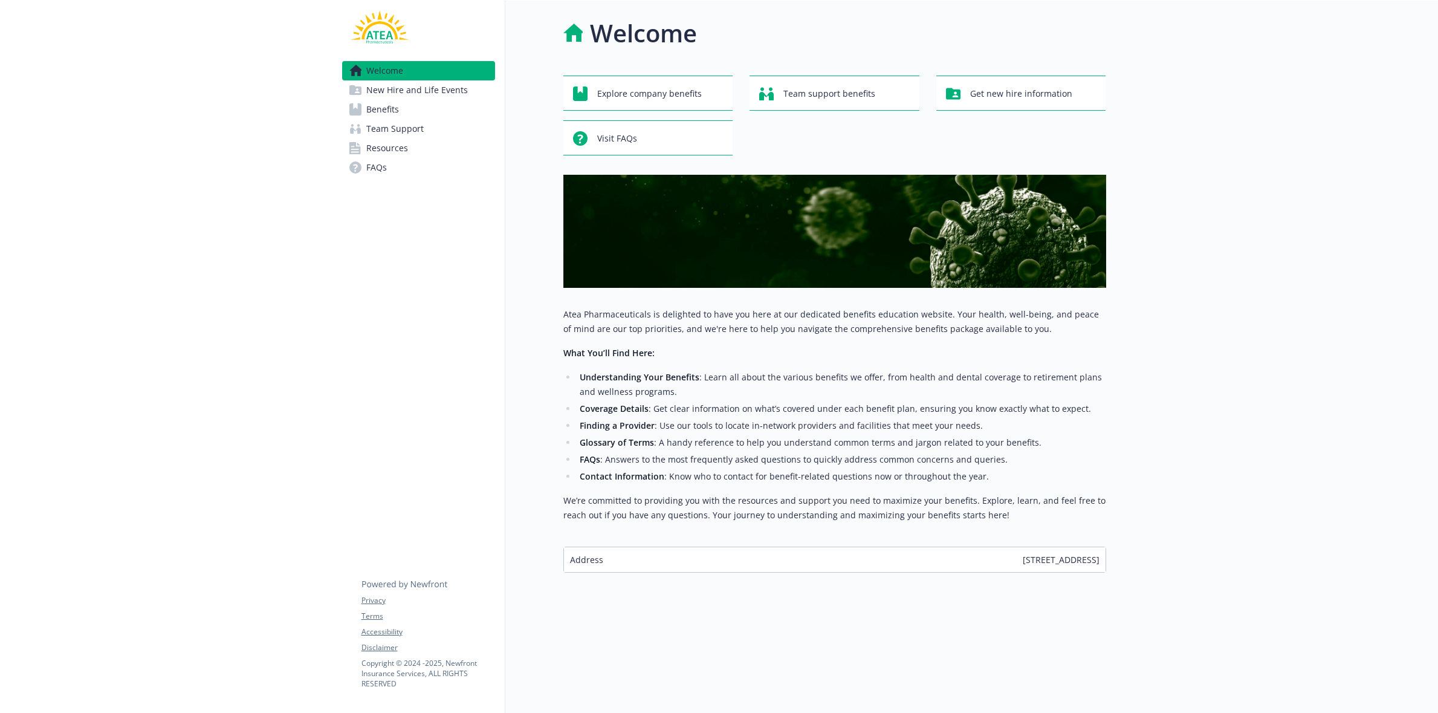  Describe the element at coordinates (609, 352) in the screenshot. I see `strong: What You’ll Find Here:` at that location.